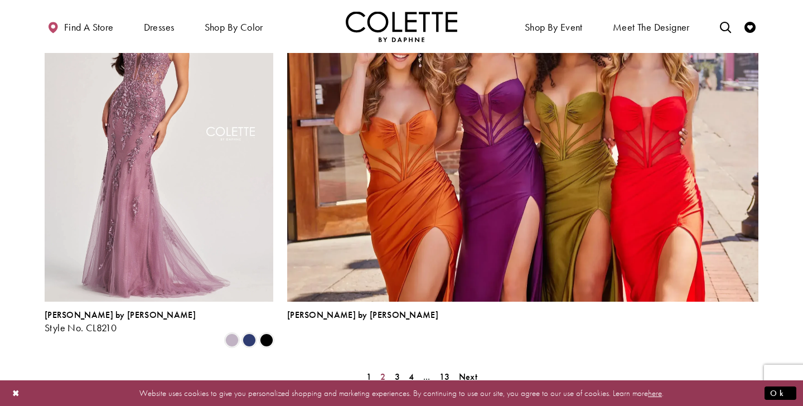 The height and width of the screenshot is (406, 803). What do you see at coordinates (397, 376) in the screenshot?
I see `a: Page 3` at bounding box center [397, 376].